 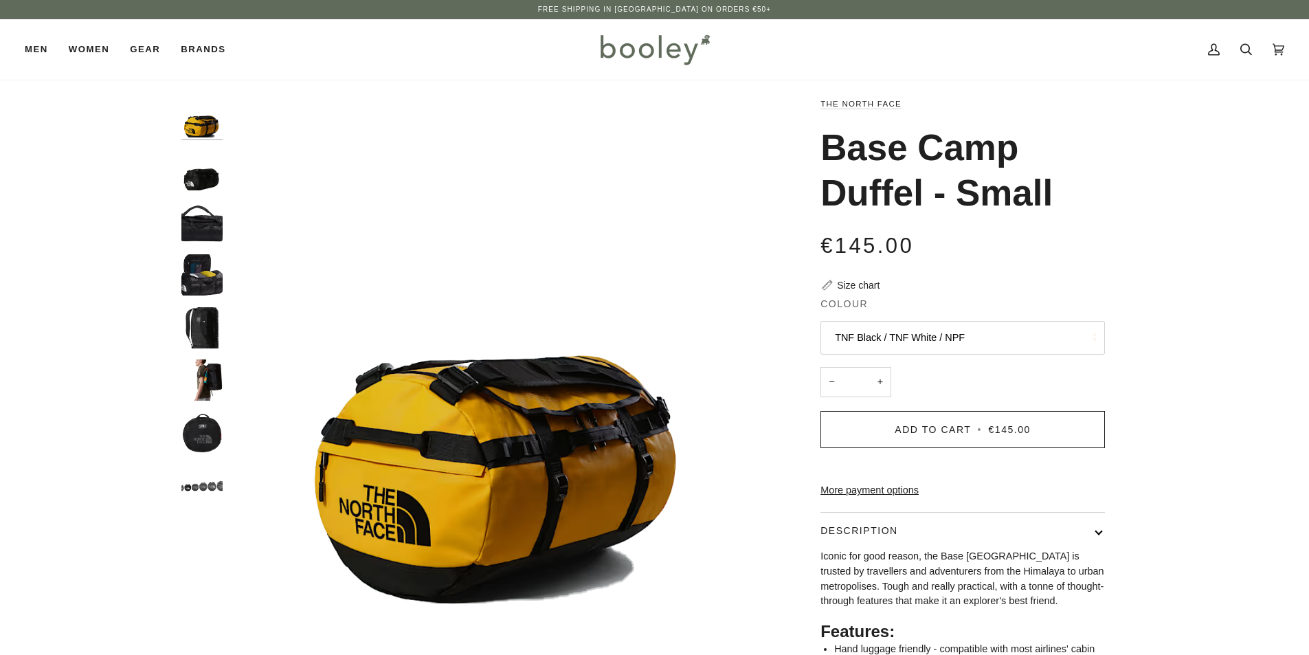 I want to click on span: Add to Cart, so click(x=933, y=430).